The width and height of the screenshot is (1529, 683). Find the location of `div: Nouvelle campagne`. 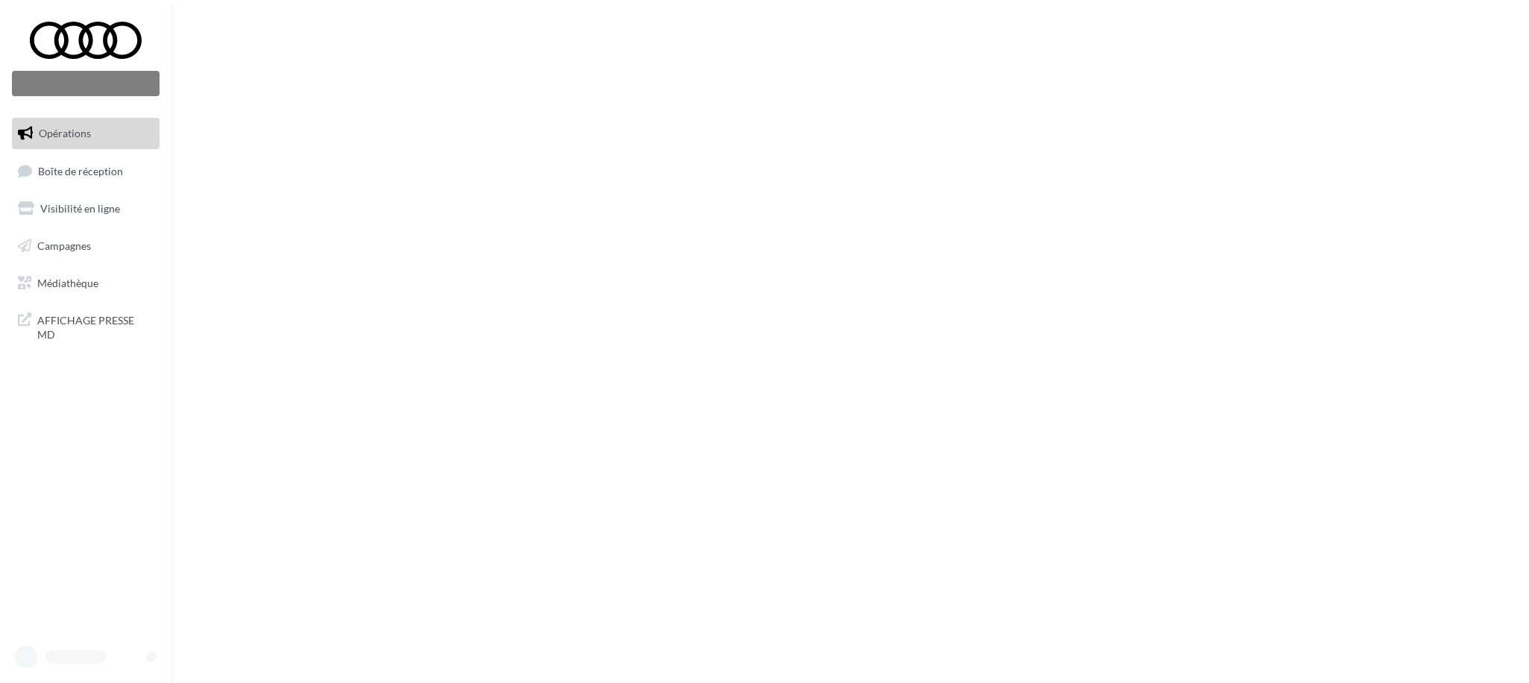

div: Nouvelle campagne is located at coordinates (86, 84).